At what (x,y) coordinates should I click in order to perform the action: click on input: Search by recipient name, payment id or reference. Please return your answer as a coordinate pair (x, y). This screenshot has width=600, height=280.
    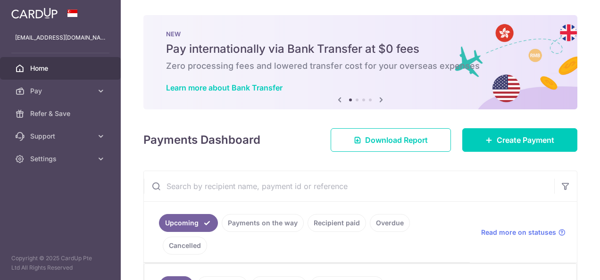
    Looking at the image, I should click on (349, 186).